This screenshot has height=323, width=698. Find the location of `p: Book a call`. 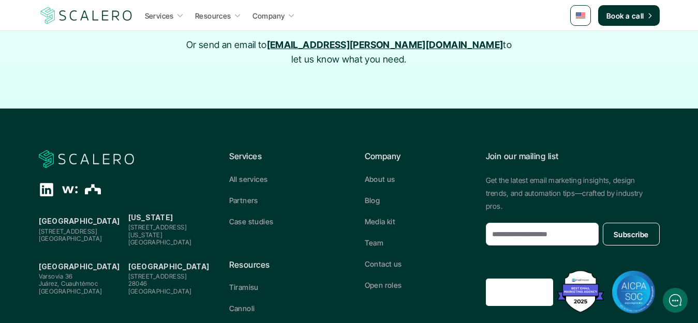

p: Book a call is located at coordinates (625, 16).